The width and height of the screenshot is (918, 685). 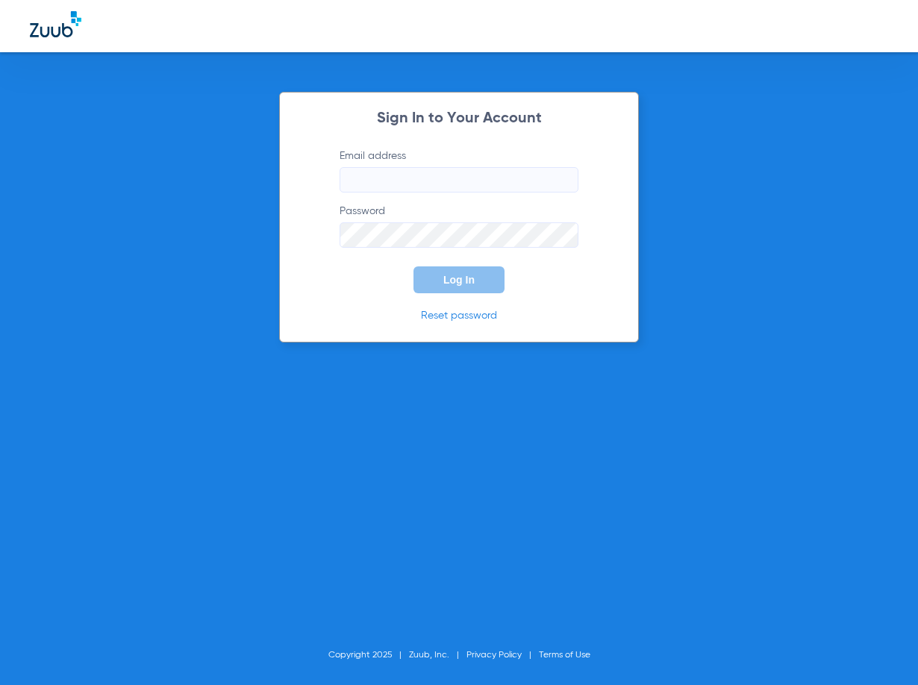 What do you see at coordinates (459, 119) in the screenshot?
I see `h2: Sign In to Your Account` at bounding box center [459, 119].